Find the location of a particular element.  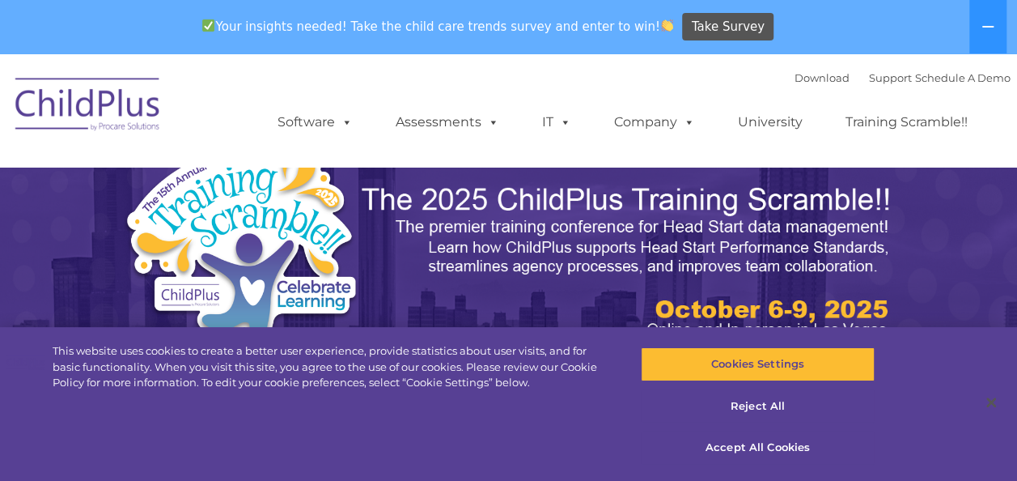

a: Download is located at coordinates (822, 78).